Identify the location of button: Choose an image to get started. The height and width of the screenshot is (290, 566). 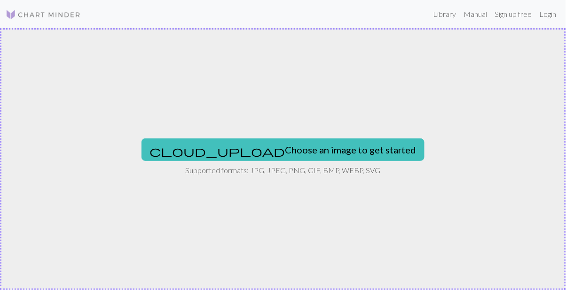
(283, 150).